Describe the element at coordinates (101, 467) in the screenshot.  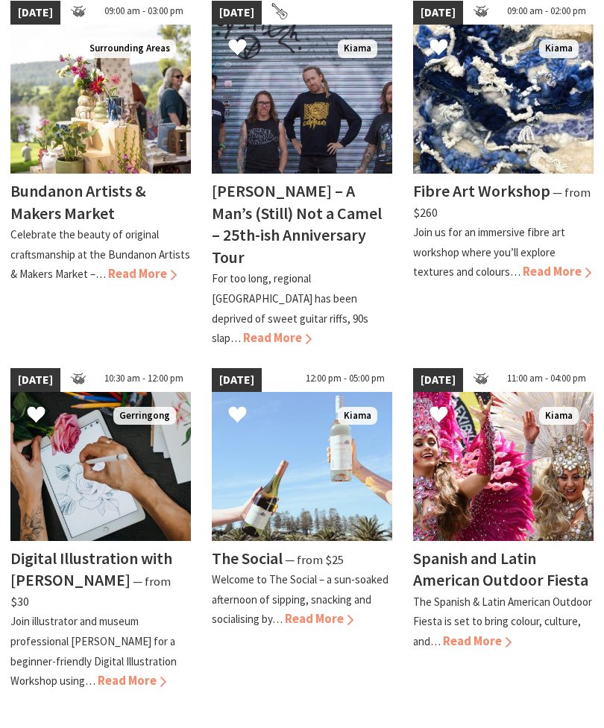
I see `img: Woman's hands sketching an illustration of a rose on an iPad with a digital stylus` at that location.